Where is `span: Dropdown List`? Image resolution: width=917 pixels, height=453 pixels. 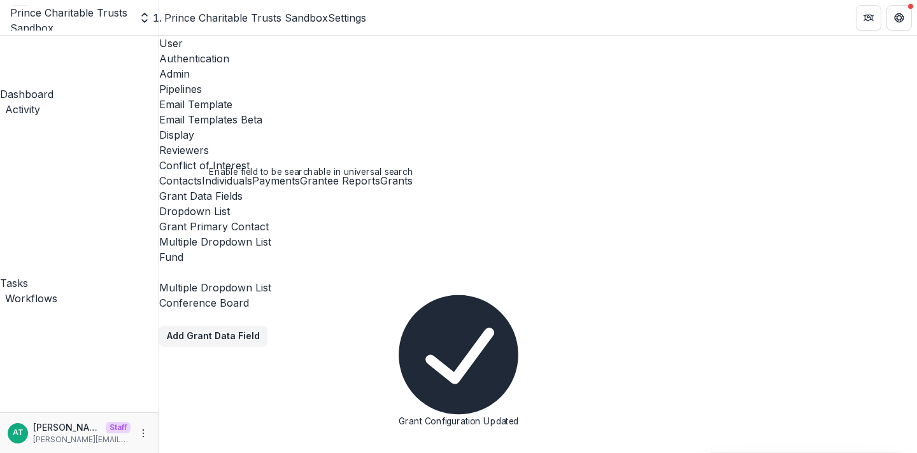
span: Dropdown List is located at coordinates (194, 211).